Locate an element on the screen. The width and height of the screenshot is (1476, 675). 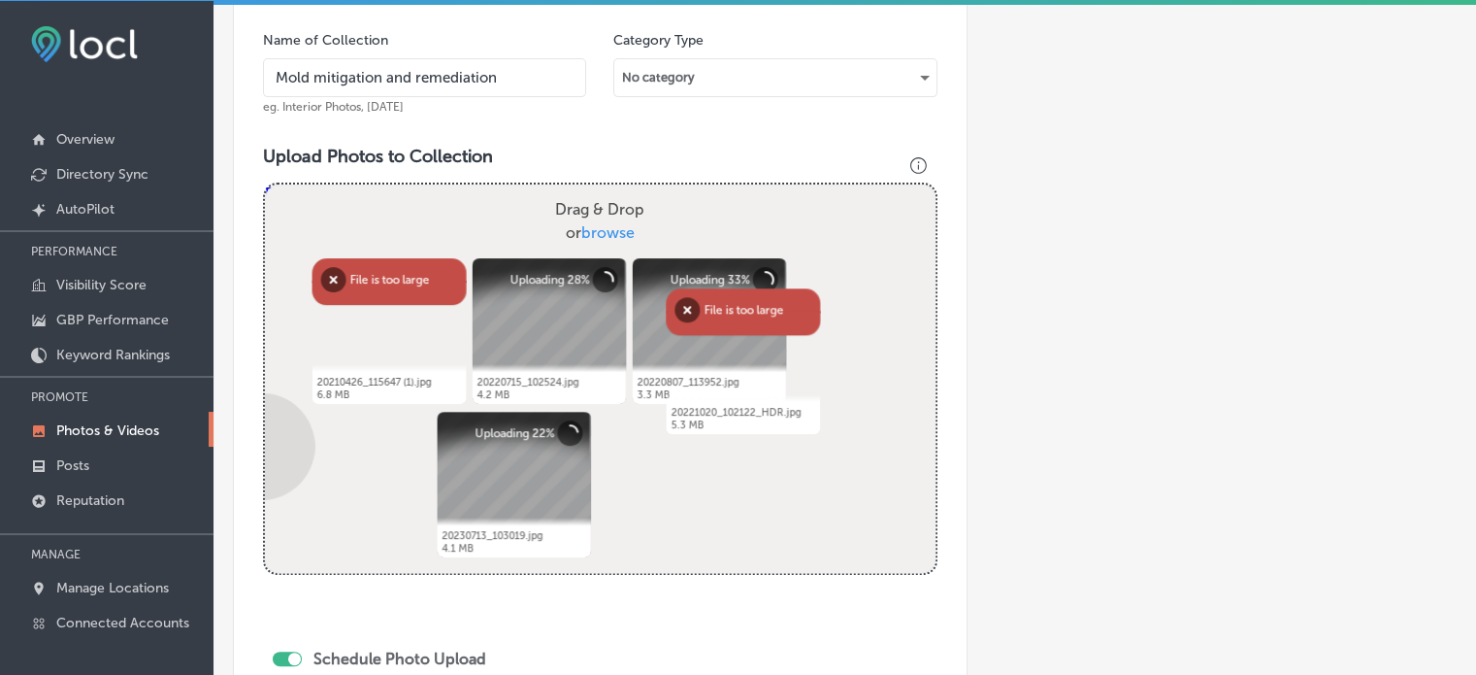
p: AutoPilot is located at coordinates (85, 209).